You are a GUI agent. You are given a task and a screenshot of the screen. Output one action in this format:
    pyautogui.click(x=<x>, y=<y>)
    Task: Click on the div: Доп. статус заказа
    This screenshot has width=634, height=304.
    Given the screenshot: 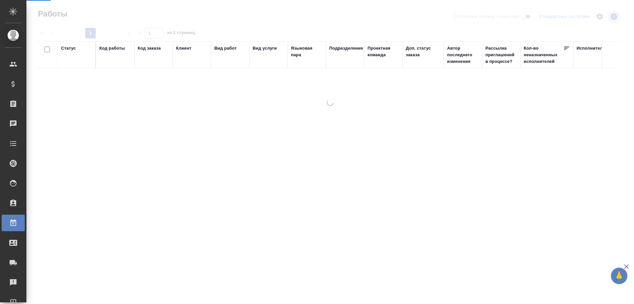 What is the action you would take?
    pyautogui.click(x=423, y=52)
    